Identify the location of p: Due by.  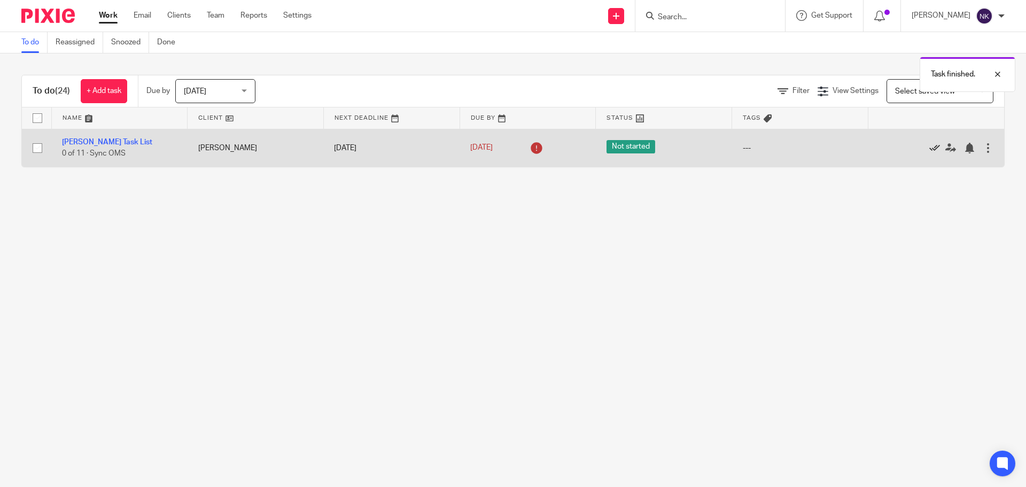
(158, 91).